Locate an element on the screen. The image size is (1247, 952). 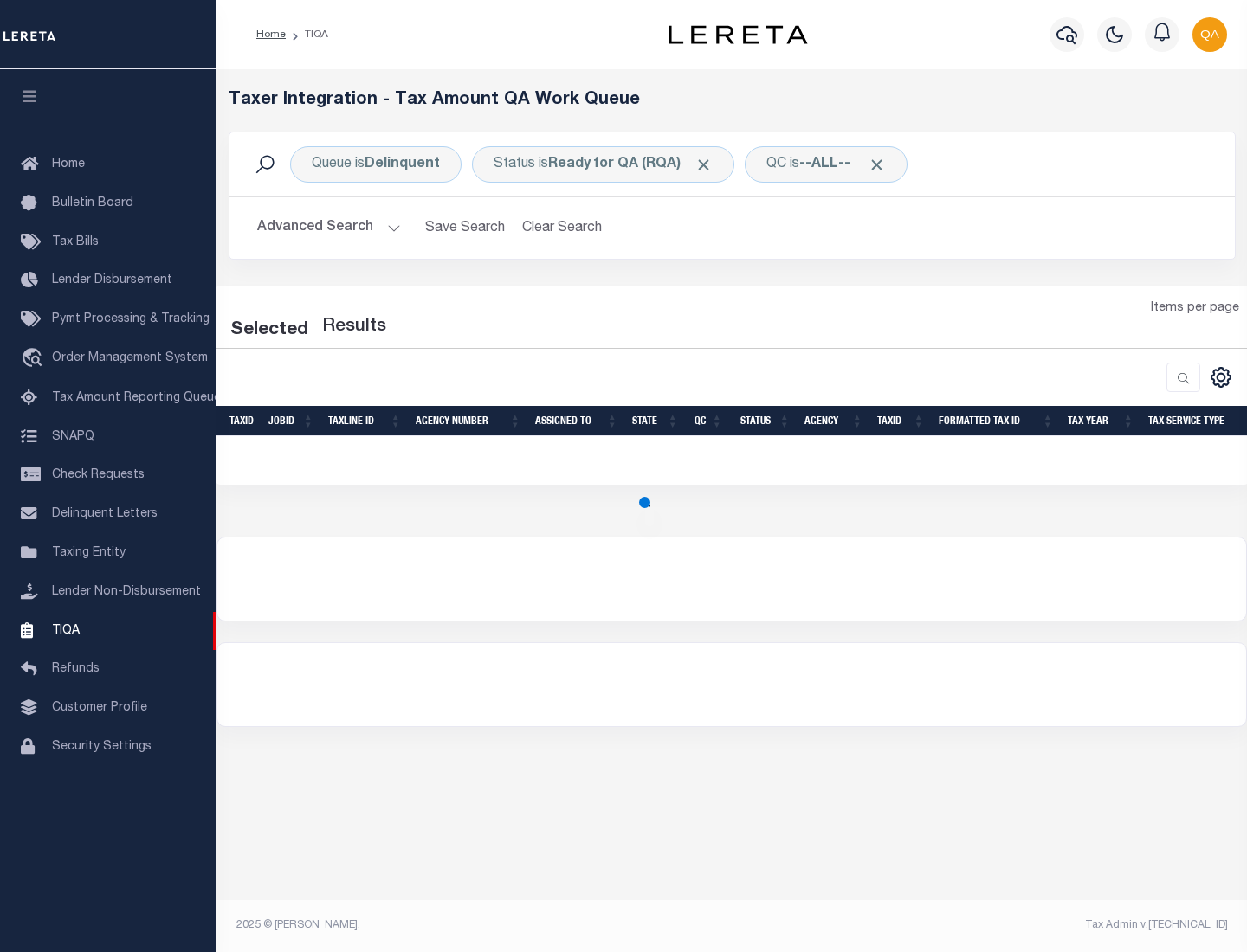
span: Check Requests is located at coordinates (98, 475).